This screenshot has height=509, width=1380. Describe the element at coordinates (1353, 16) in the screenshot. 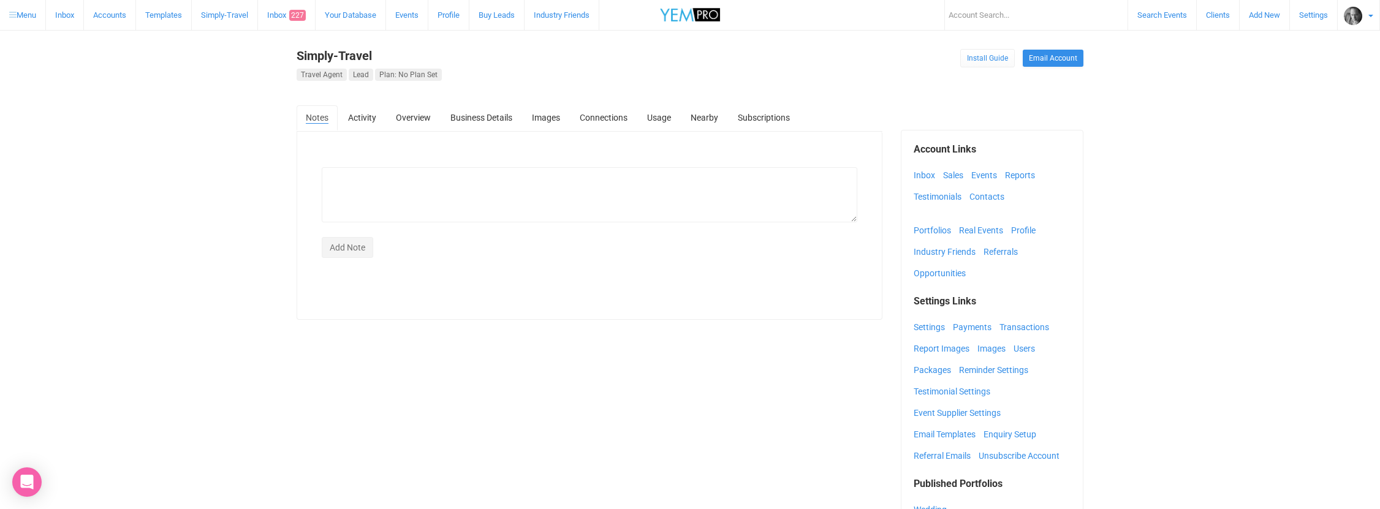

I see `img: open-uri20201103-4-gj8l2i` at that location.